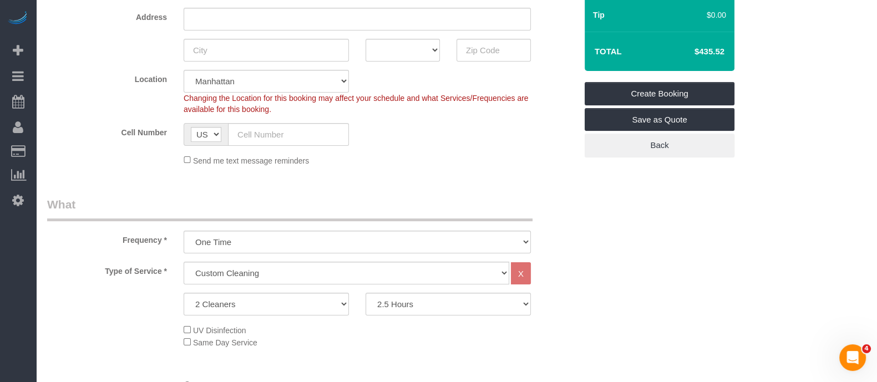 This screenshot has height=382, width=877. What do you see at coordinates (599, 15) in the screenshot?
I see `label: Tip` at bounding box center [599, 15].